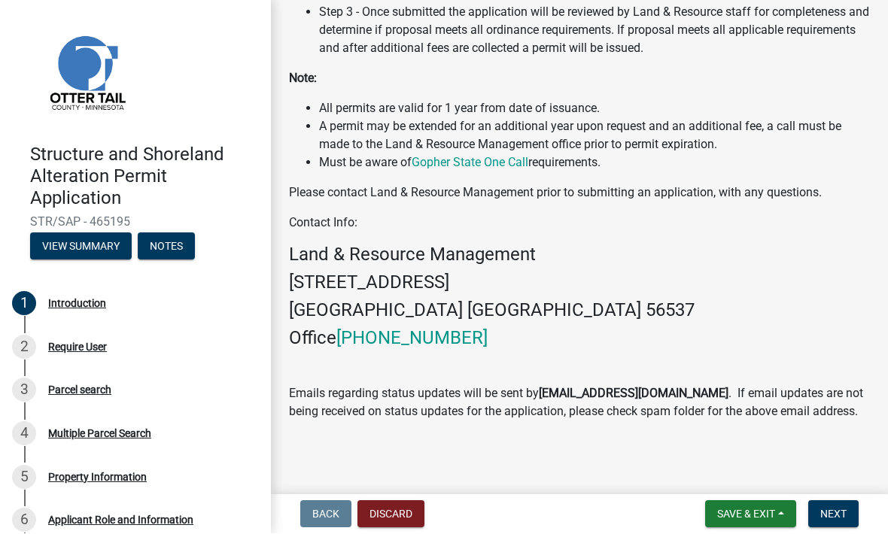 The height and width of the screenshot is (534, 888). What do you see at coordinates (391, 515) in the screenshot?
I see `button: Discard` at bounding box center [391, 515].